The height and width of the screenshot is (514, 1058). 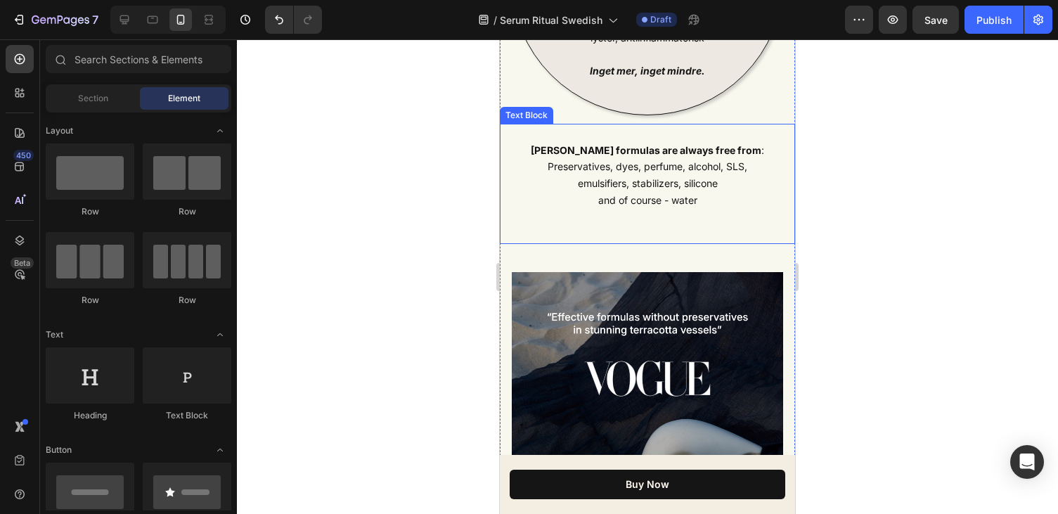 I want to click on p: 7, so click(x=95, y=20).